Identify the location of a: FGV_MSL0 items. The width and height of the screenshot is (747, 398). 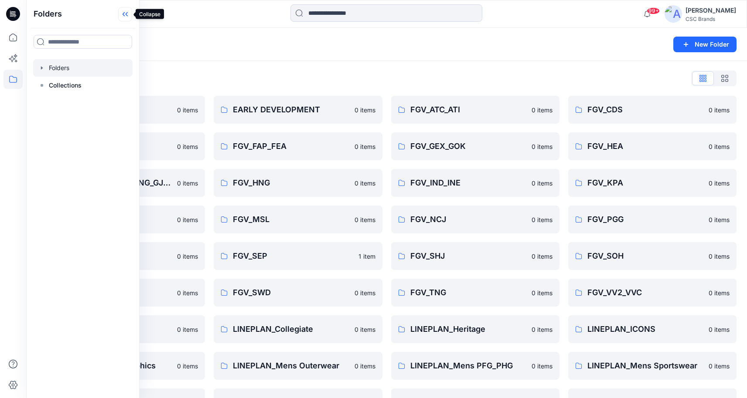
(298, 220).